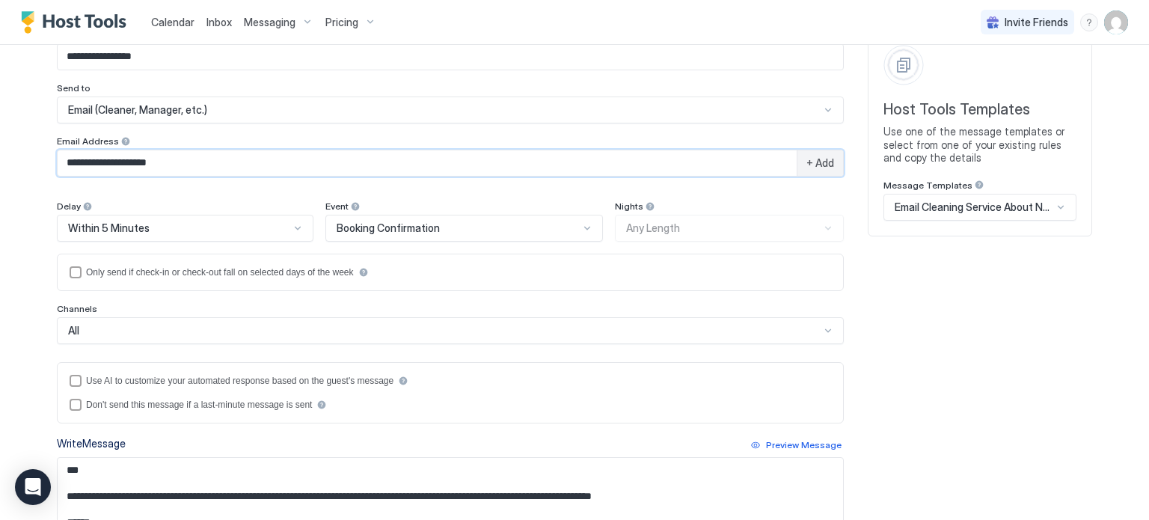 The image size is (1149, 520). What do you see at coordinates (73, 331) in the screenshot?
I see `span: All` at bounding box center [73, 331].